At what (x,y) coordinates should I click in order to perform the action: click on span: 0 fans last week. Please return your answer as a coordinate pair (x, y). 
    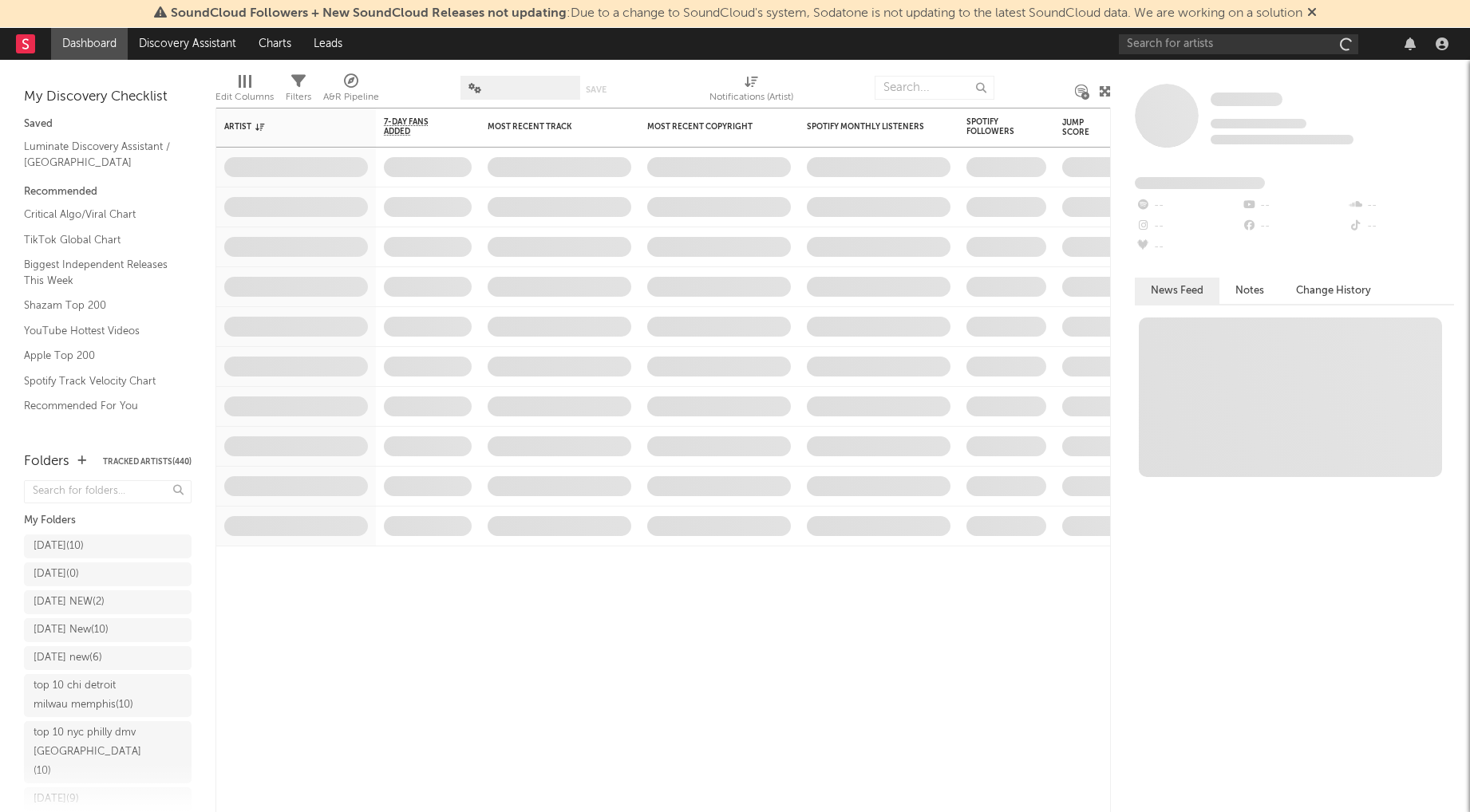
    Looking at the image, I should click on (1282, 139).